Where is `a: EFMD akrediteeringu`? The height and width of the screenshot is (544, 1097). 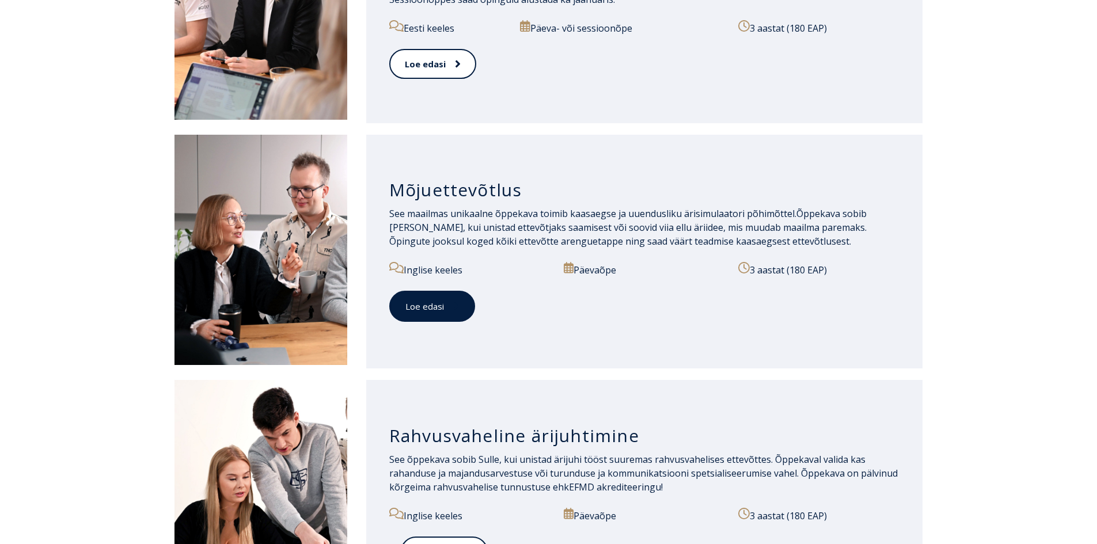 a: EFMD akrediteeringu is located at coordinates (615, 487).